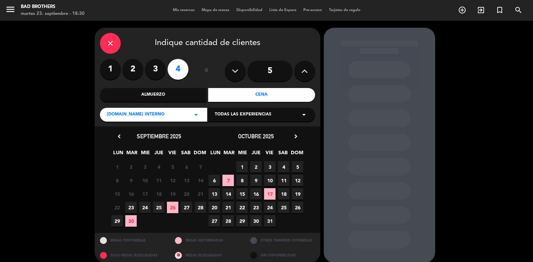 Image resolution: width=533 pixels, height=262 pixels. I want to click on div: Cena, so click(262, 95).